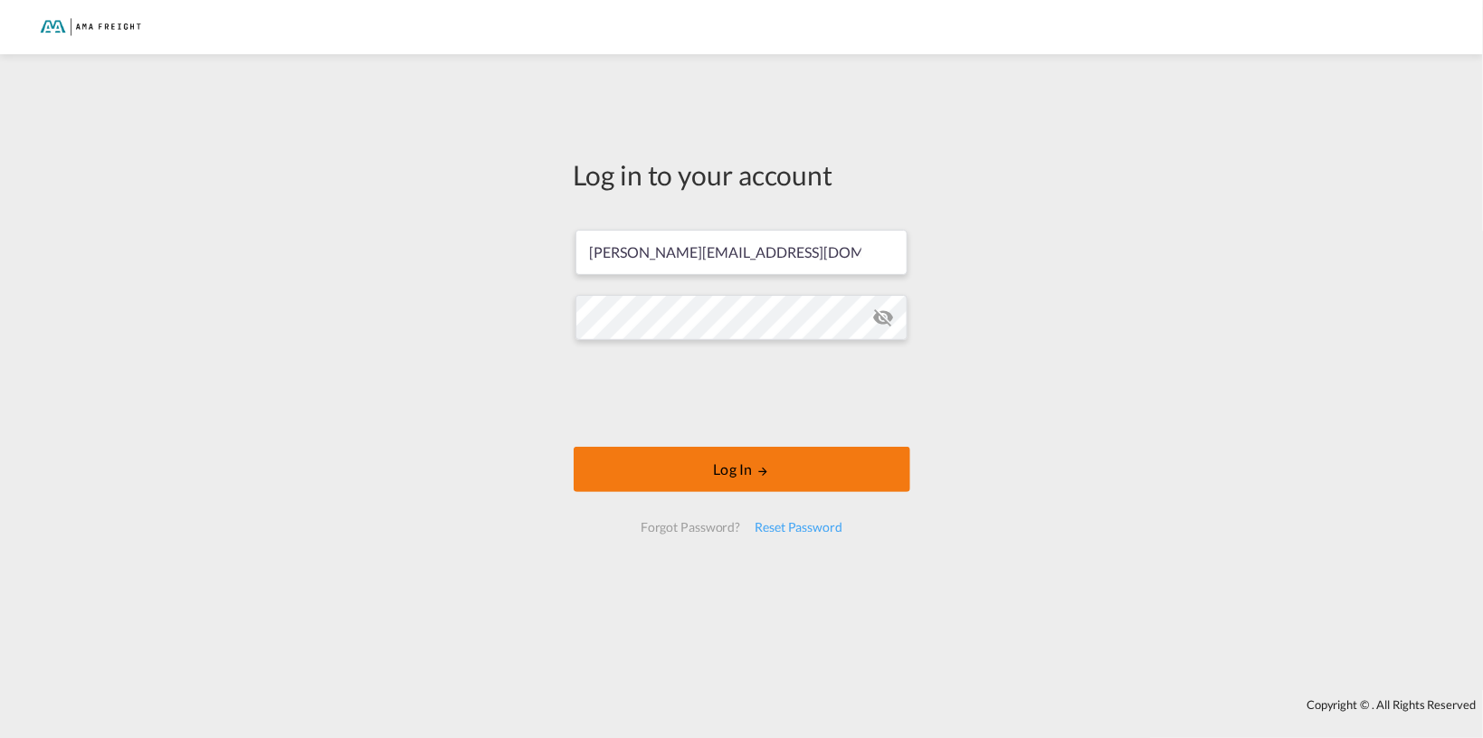 This screenshot has width=1483, height=738. Describe the element at coordinates (741, 252) in the screenshot. I see `input: Enter email/phone number` at that location.